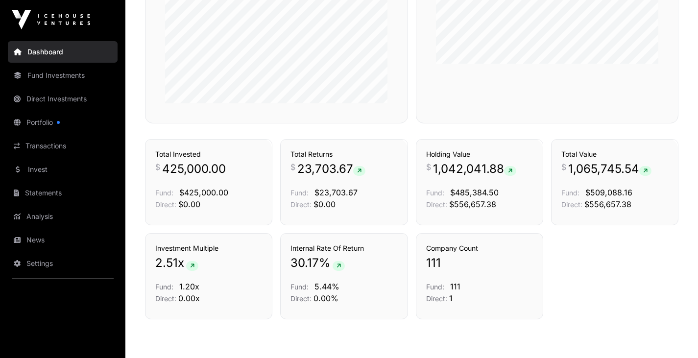 Image resolution: width=698 pixels, height=358 pixels. What do you see at coordinates (451, 298) in the screenshot?
I see `span: 1` at bounding box center [451, 298].